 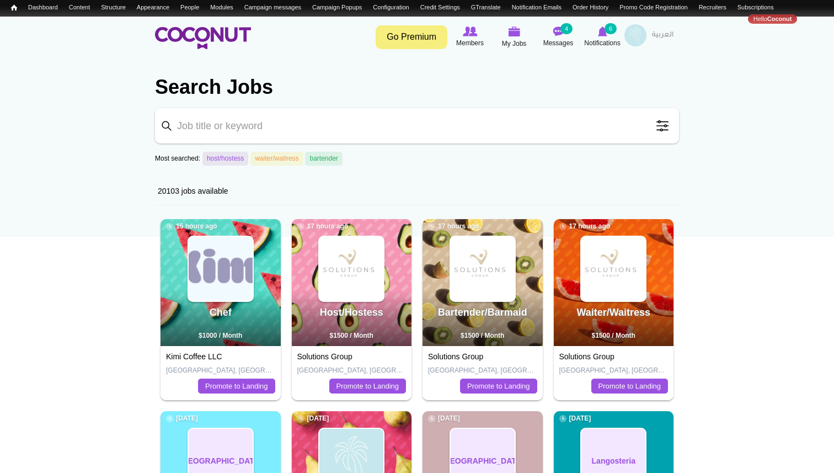 What do you see at coordinates (486, 7) in the screenshot?
I see `a: GTranslate` at bounding box center [486, 7].